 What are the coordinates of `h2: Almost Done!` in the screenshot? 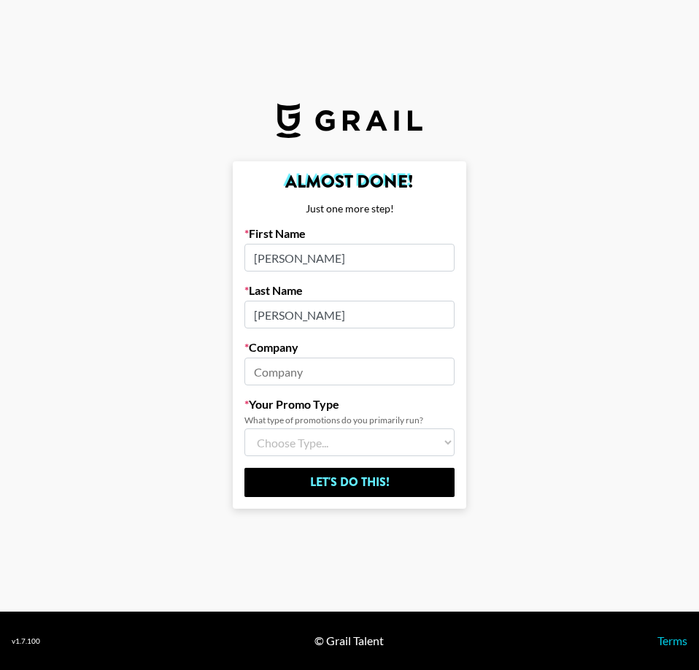 It's located at (350, 182).